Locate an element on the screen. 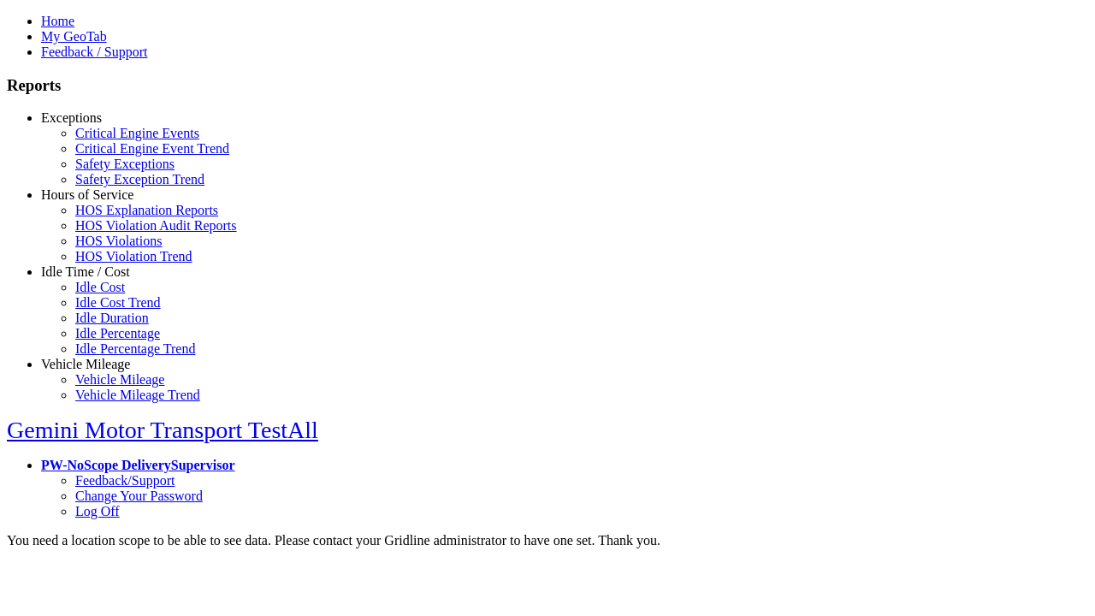 The image size is (1095, 616). a: Idle Percentage is located at coordinates (117, 333).